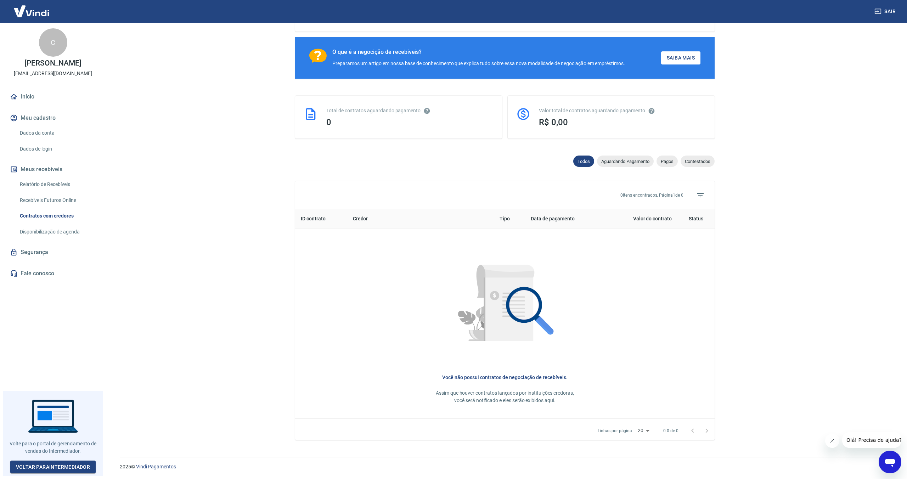  What do you see at coordinates (57, 216) in the screenshot?
I see `a: Contratos com credores` at bounding box center [57, 216].